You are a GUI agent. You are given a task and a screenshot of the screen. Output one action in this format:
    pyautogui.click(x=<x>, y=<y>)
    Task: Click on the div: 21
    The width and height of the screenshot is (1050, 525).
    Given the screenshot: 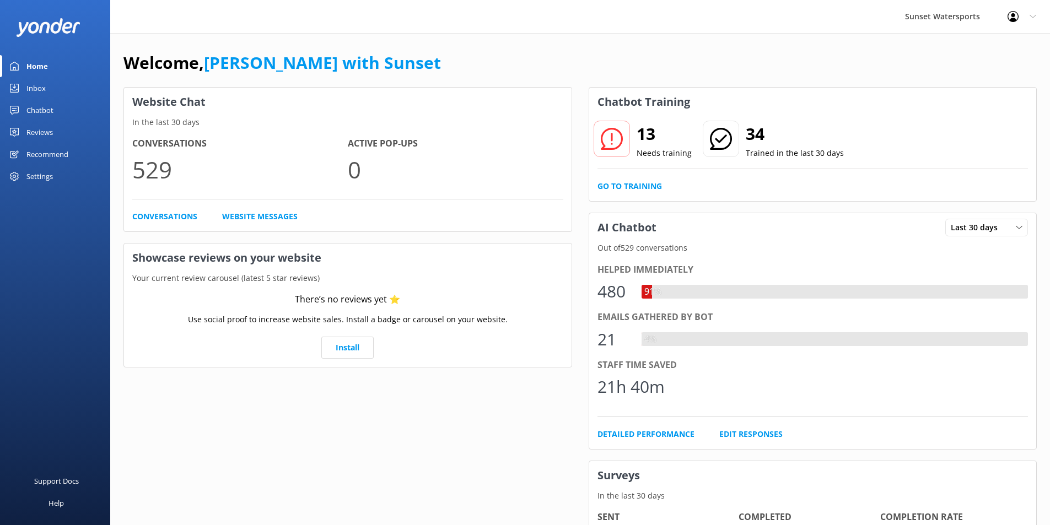 What is the action you would take?
    pyautogui.click(x=614, y=340)
    